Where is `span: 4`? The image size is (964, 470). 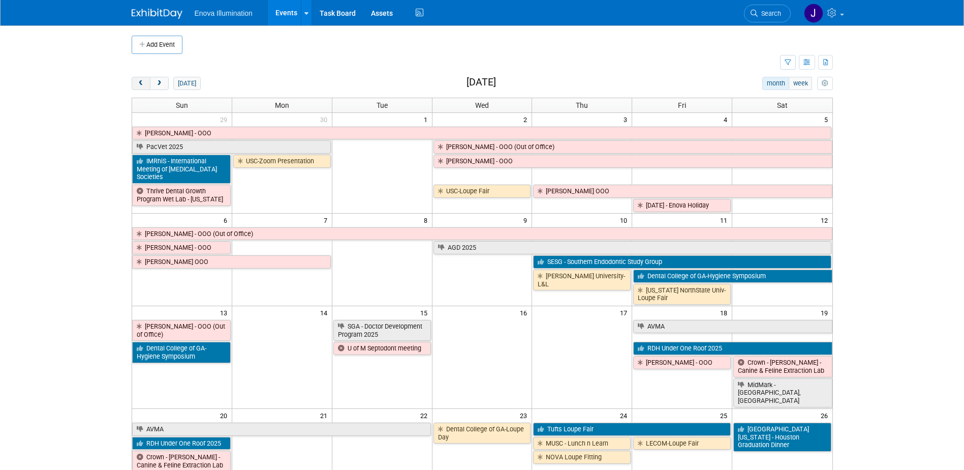
span: 4 is located at coordinates (727, 119).